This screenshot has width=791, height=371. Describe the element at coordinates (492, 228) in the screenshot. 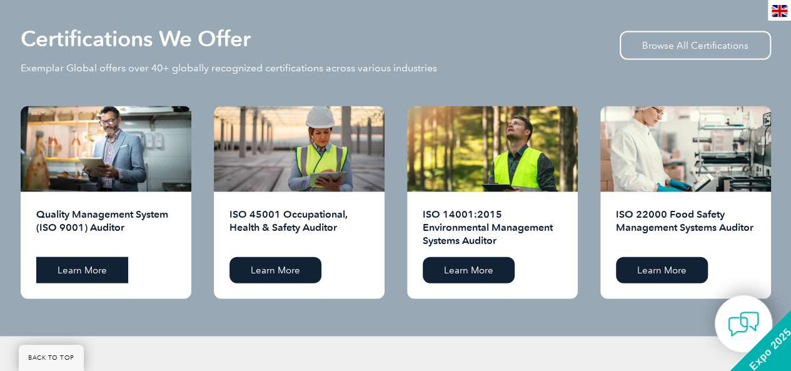

I see `h2: ISO 14001:2015 Environmental Management Systems Auditor` at that location.